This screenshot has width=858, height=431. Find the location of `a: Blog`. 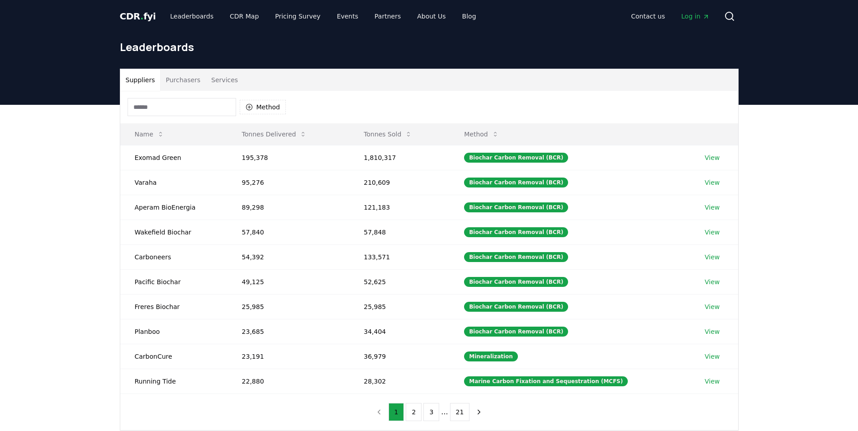

a: Blog is located at coordinates (469, 16).